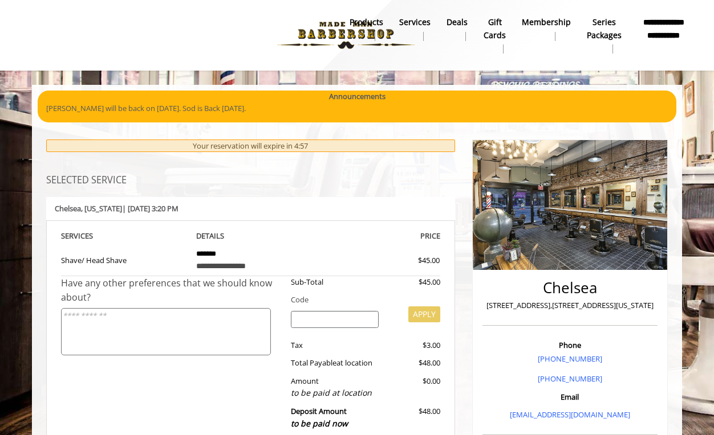  What do you see at coordinates (335, 345) in the screenshot?
I see `div: Tax` at bounding box center [335, 345].